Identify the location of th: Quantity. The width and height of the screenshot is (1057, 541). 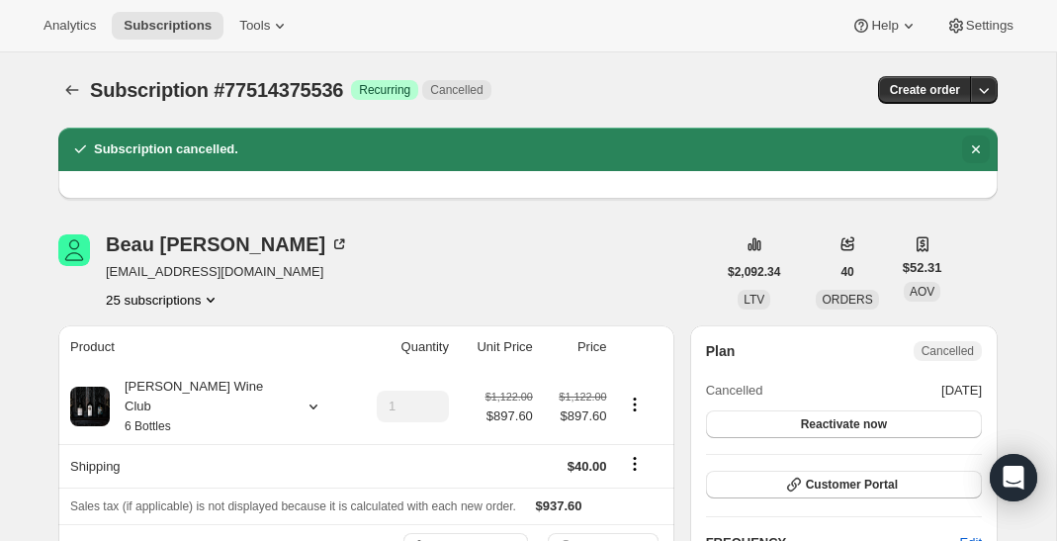
(402, 347).